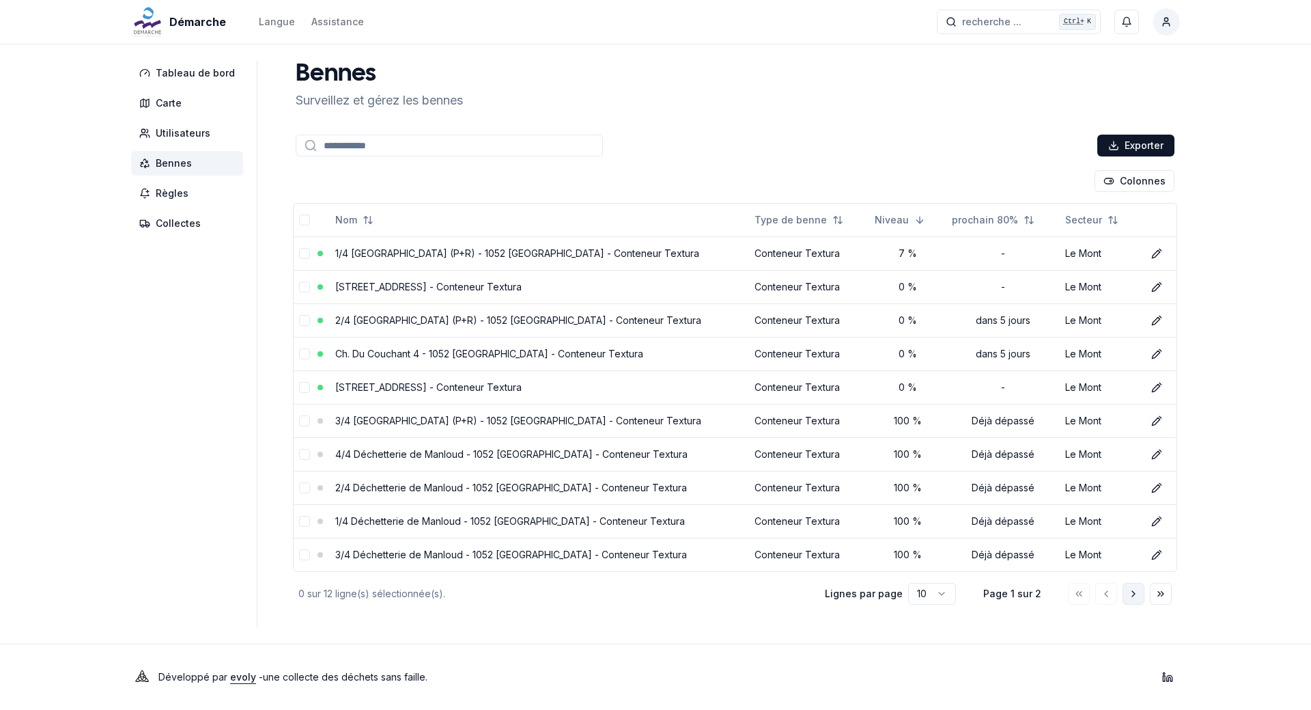  I want to click on div: Langue, so click(277, 22).